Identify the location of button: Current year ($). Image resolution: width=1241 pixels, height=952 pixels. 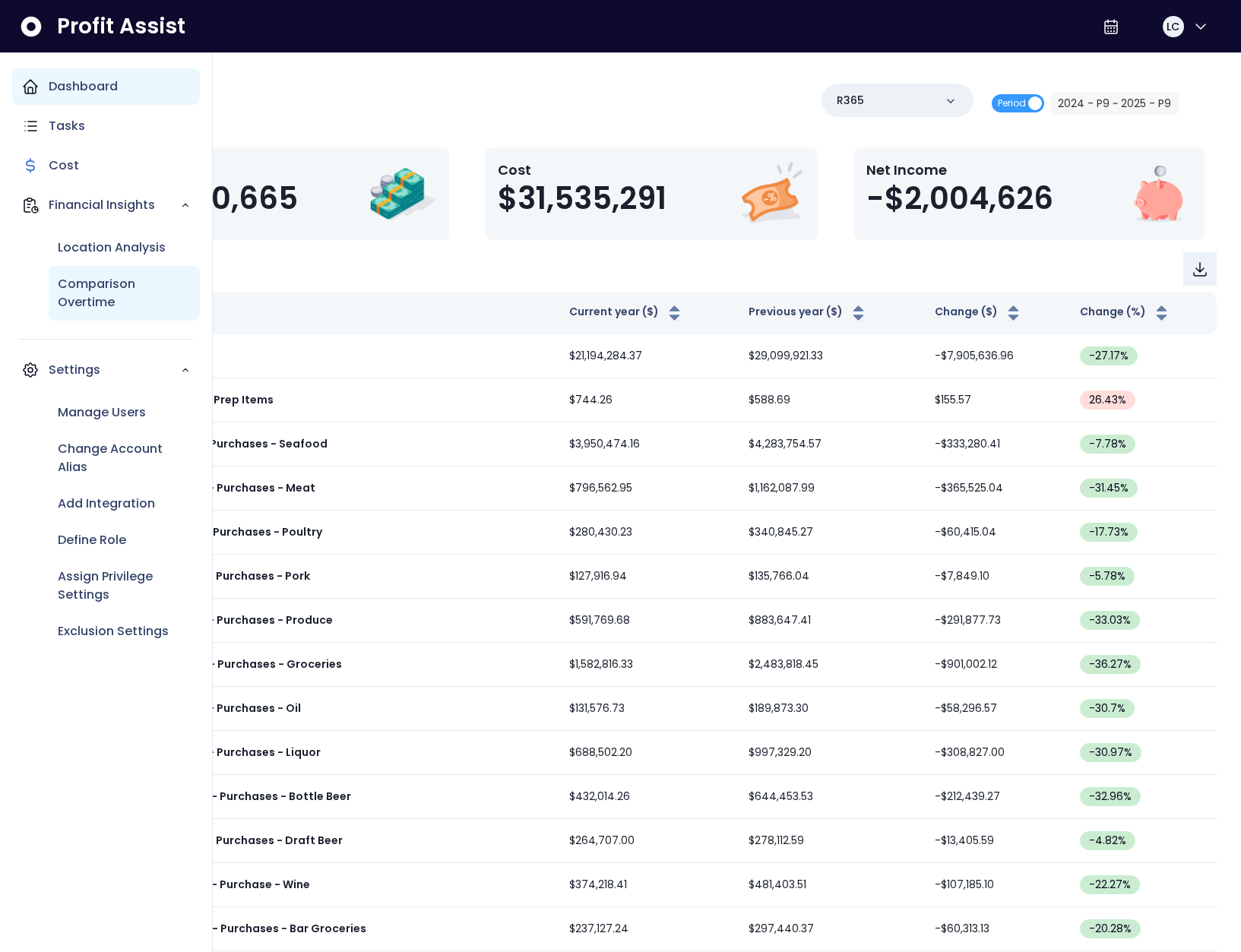
(626, 313).